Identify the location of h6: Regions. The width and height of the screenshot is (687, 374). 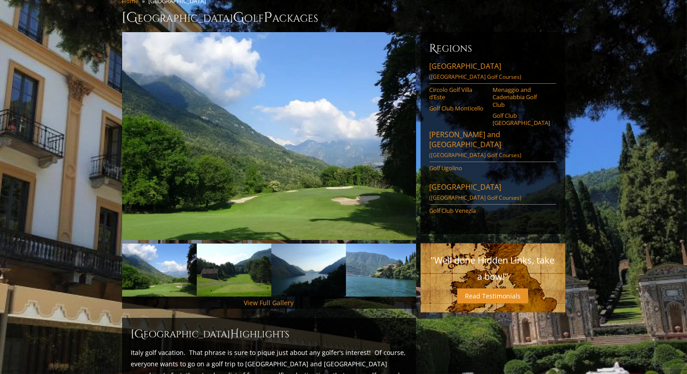
(493, 48).